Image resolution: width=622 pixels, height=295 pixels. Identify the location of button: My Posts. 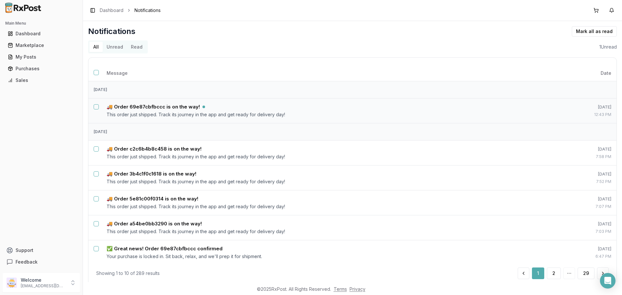
(41, 57).